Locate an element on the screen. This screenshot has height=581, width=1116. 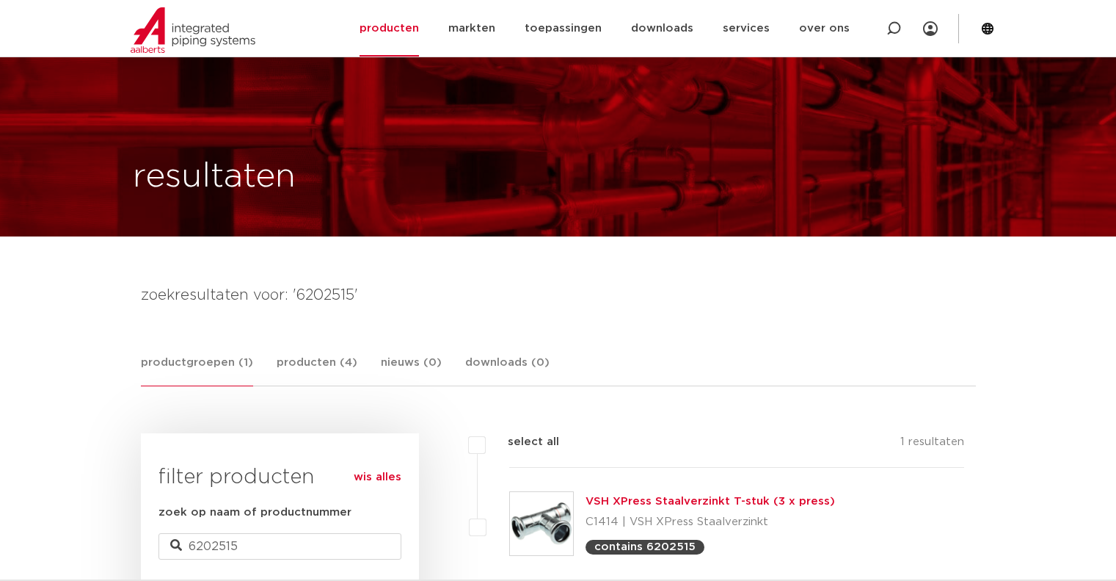
label: zoek op naam of productnummer is located at coordinates (255, 512).